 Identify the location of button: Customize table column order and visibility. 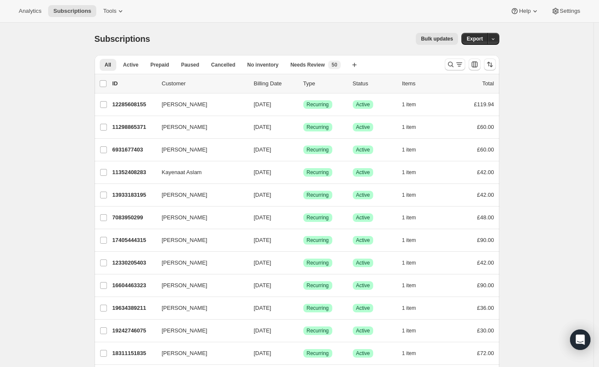
(475, 64).